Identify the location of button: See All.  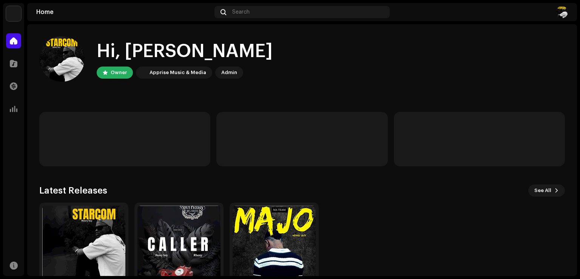
(546, 190).